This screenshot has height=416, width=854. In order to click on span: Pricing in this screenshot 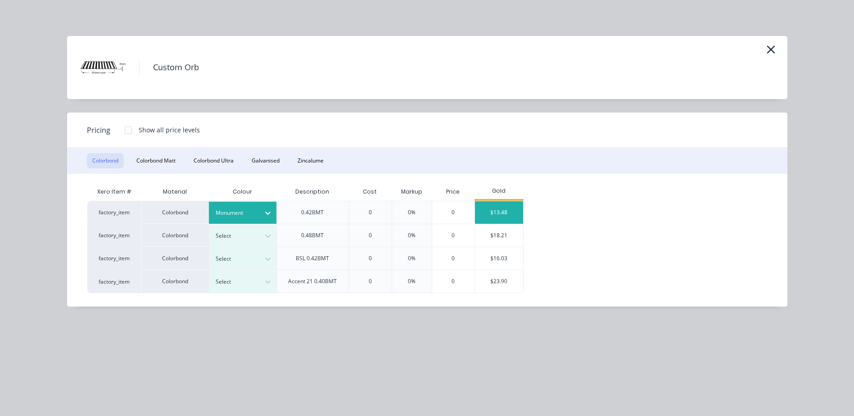, I will do `click(99, 130)`.